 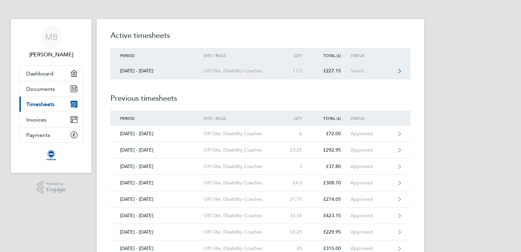 I want to click on a: Invoices, so click(x=51, y=119).